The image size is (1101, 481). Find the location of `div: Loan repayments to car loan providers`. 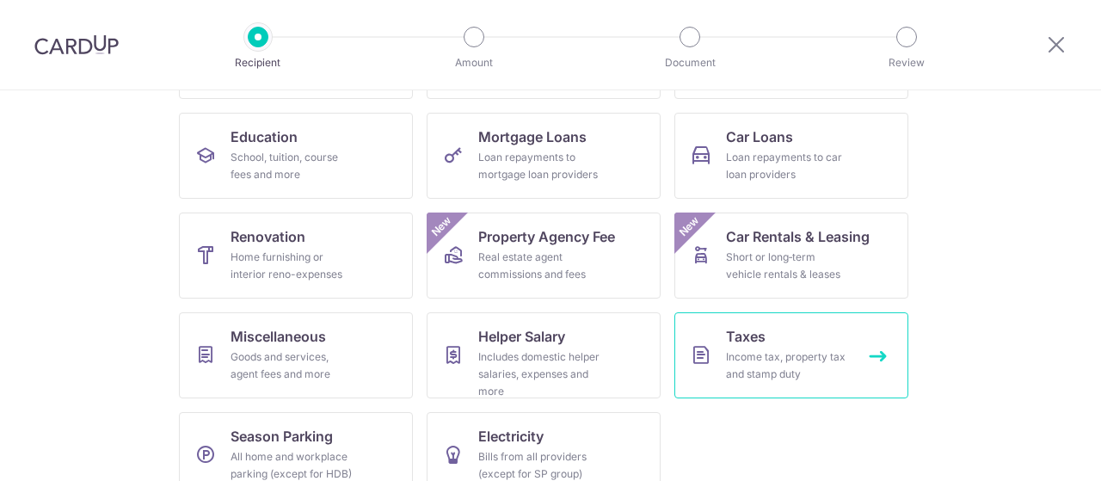

div: Loan repayments to car loan providers is located at coordinates (788, 166).